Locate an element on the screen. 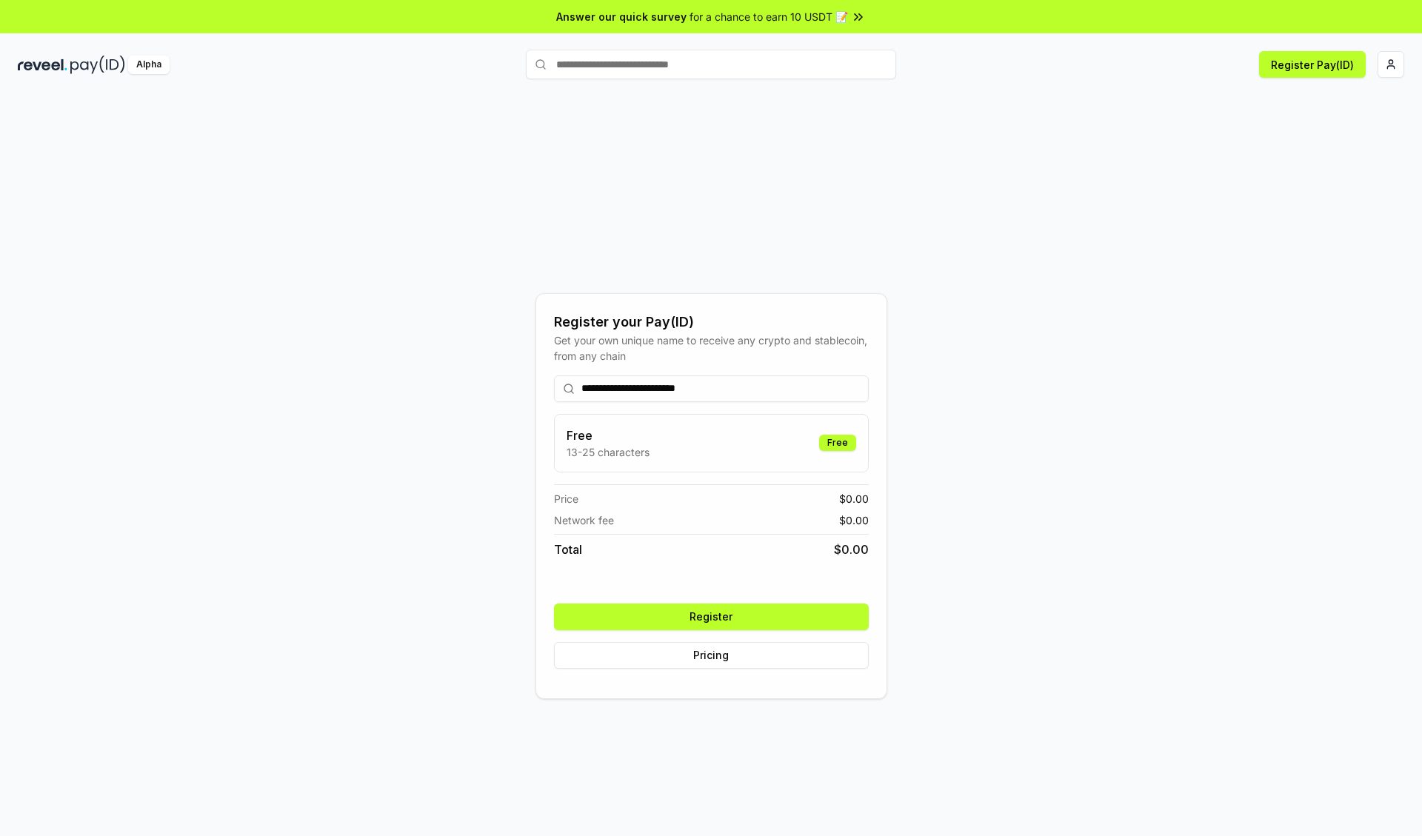  img: reveel_dark is located at coordinates (42, 64).